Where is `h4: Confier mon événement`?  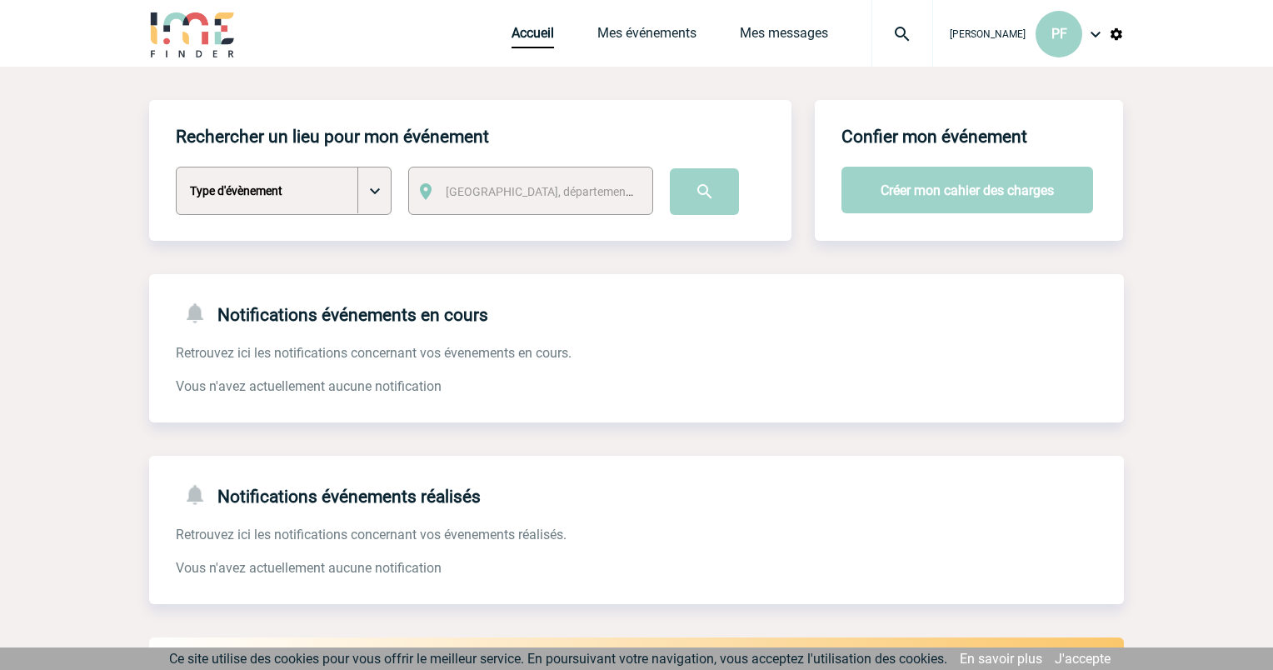 h4: Confier mon événement is located at coordinates (934, 137).